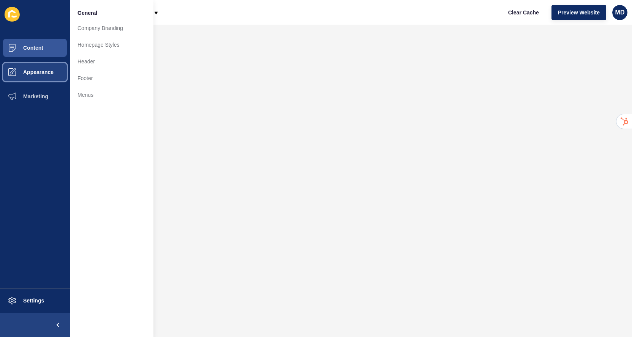 This screenshot has height=337, width=632. I want to click on a: Footer, so click(112, 78).